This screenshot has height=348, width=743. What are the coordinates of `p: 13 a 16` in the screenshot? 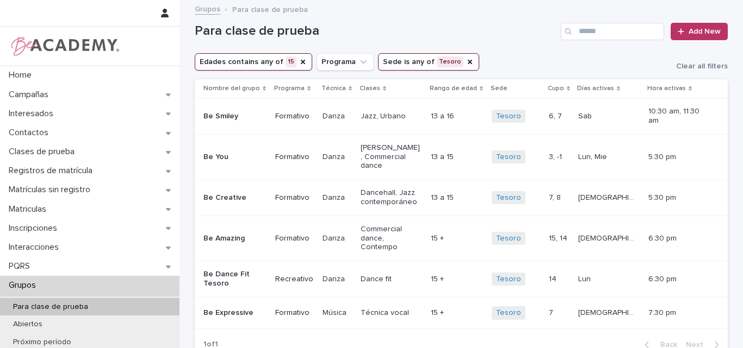 It's located at (443, 115).